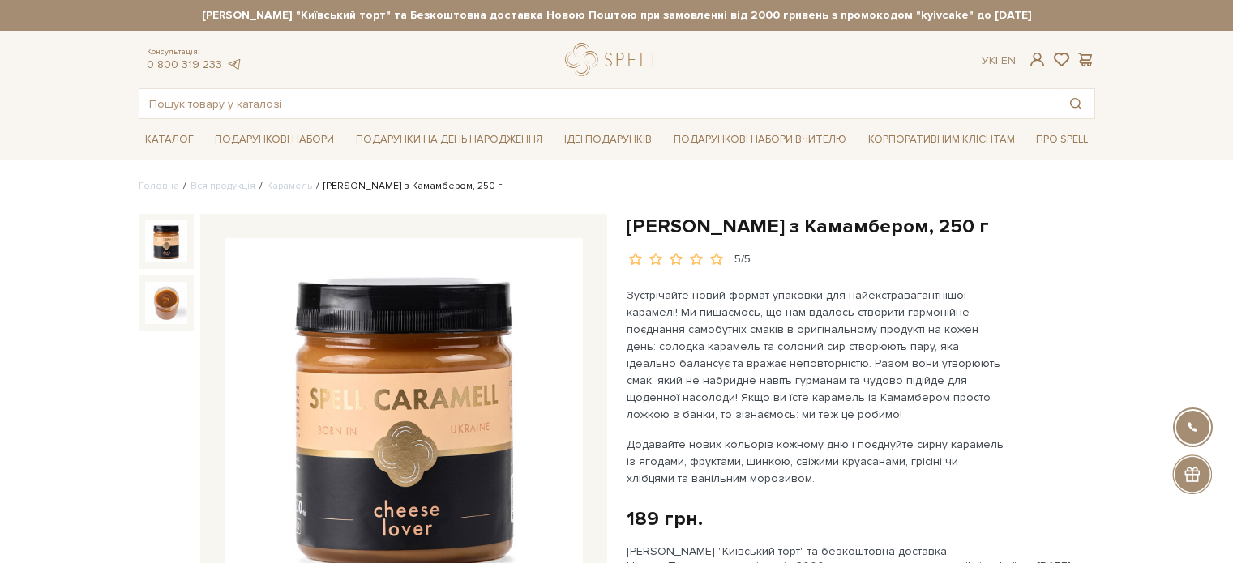  I want to click on a: Корпоративним клієнтам, so click(941, 139).